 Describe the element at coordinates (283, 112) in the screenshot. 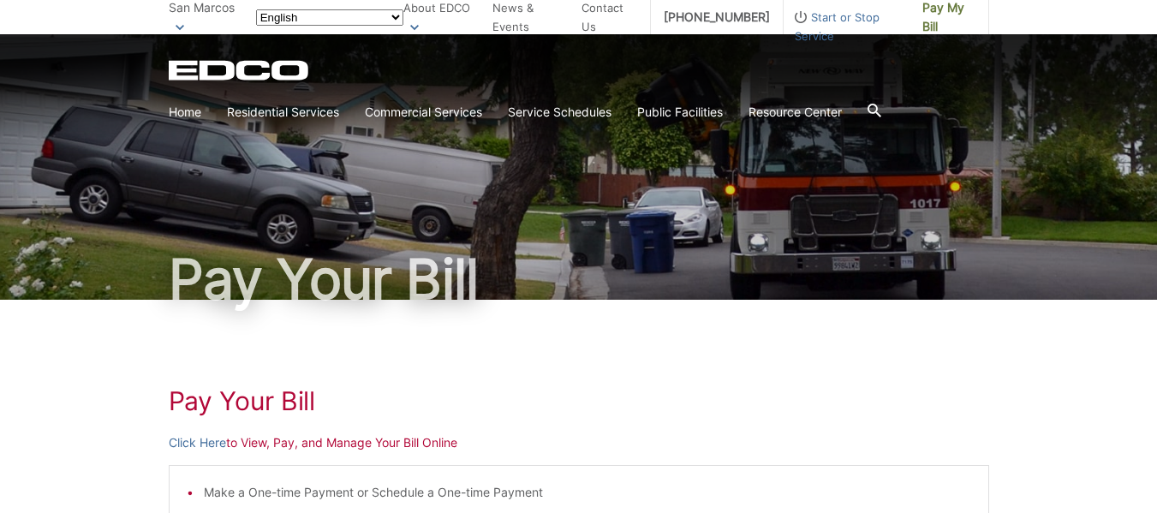

I see `a: Residential Services` at that location.